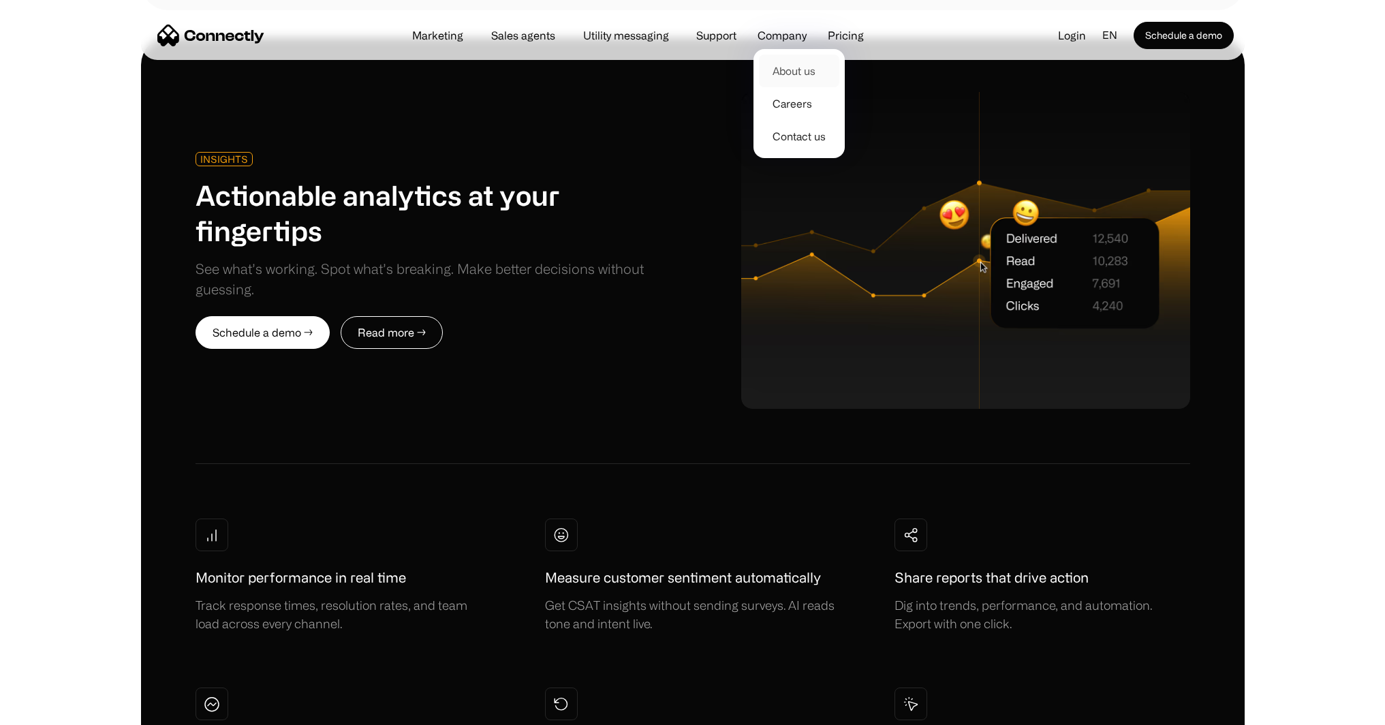 This screenshot has height=725, width=1385. I want to click on ul: Language list, so click(54, 710).